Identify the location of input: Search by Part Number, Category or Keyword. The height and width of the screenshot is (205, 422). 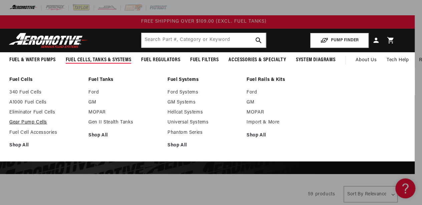
(203, 40).